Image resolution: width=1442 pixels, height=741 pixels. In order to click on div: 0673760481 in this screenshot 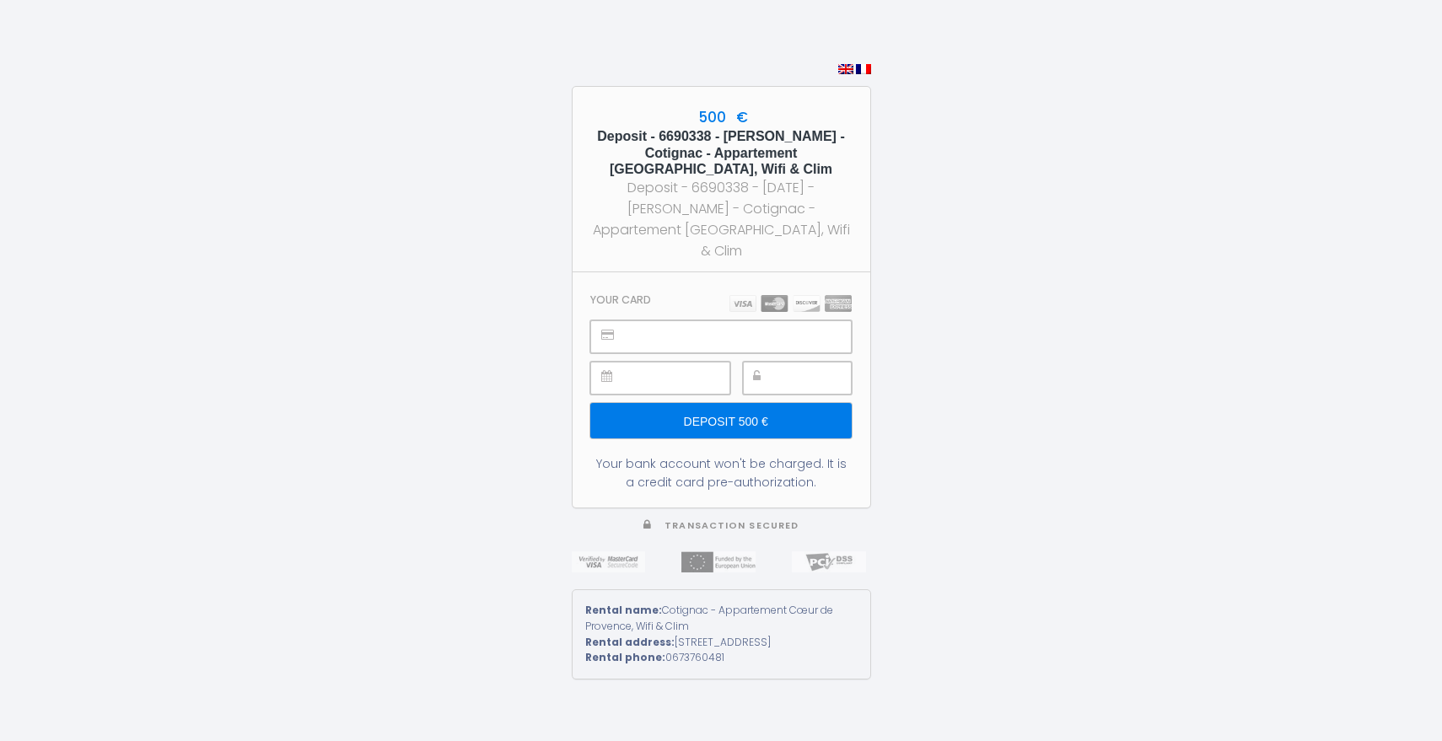, I will do `click(721, 658)`.